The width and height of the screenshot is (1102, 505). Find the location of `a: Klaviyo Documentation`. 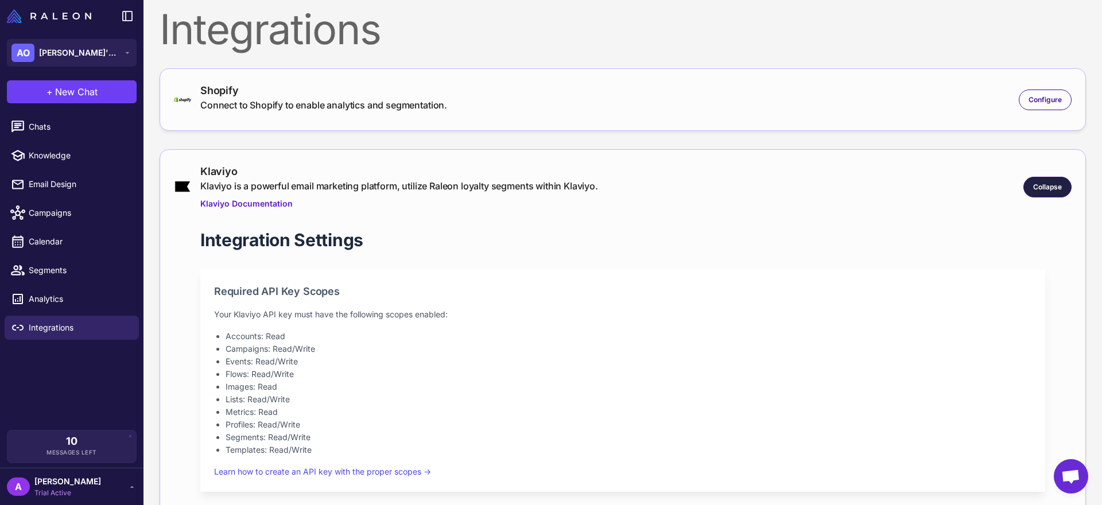

a: Klaviyo Documentation is located at coordinates (399, 204).